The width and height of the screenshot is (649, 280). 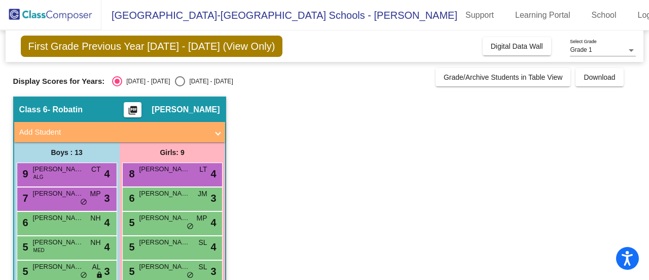 What do you see at coordinates (39, 250) in the screenshot?
I see `span: MED` at bounding box center [39, 250].